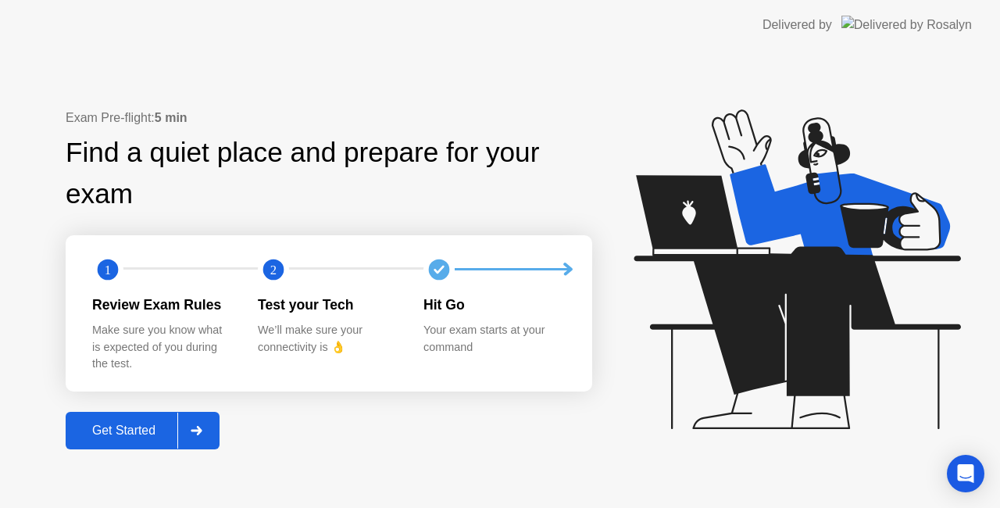 This screenshot has height=508, width=1000. Describe the element at coordinates (328, 305) in the screenshot. I see `div: Test your Tech` at that location.